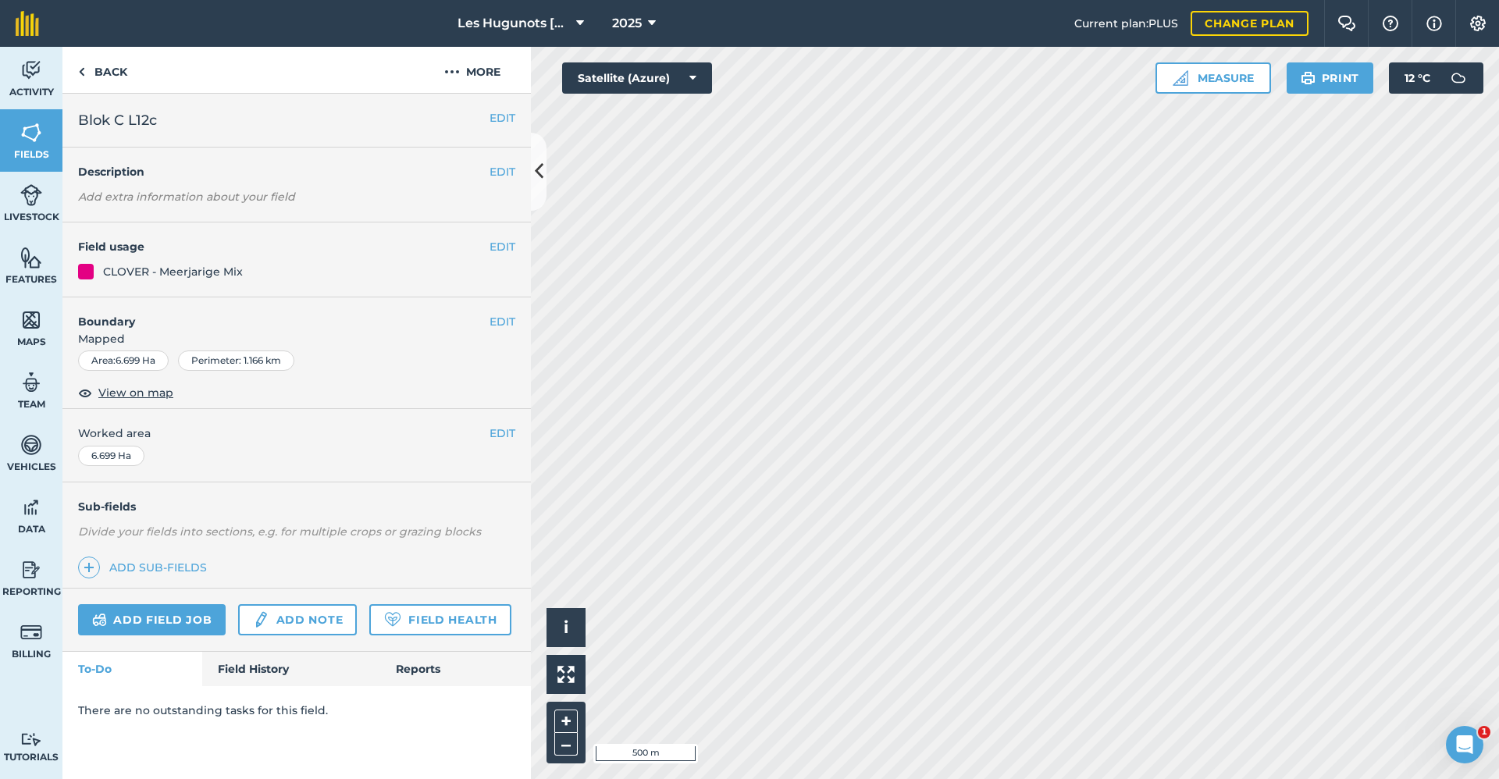  What do you see at coordinates (1330, 78) in the screenshot?
I see `button: Print` at bounding box center [1330, 78].